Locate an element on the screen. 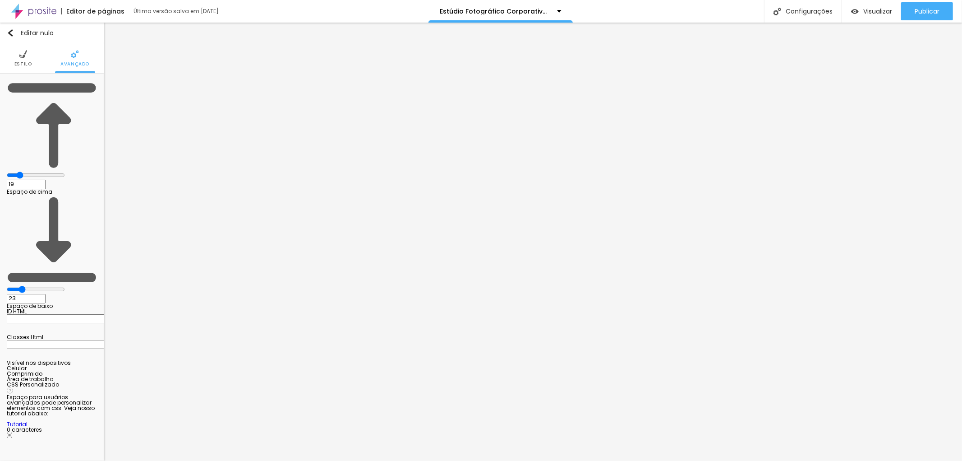 This screenshot has width=962, height=461. font: Visualizar is located at coordinates (878, 11).